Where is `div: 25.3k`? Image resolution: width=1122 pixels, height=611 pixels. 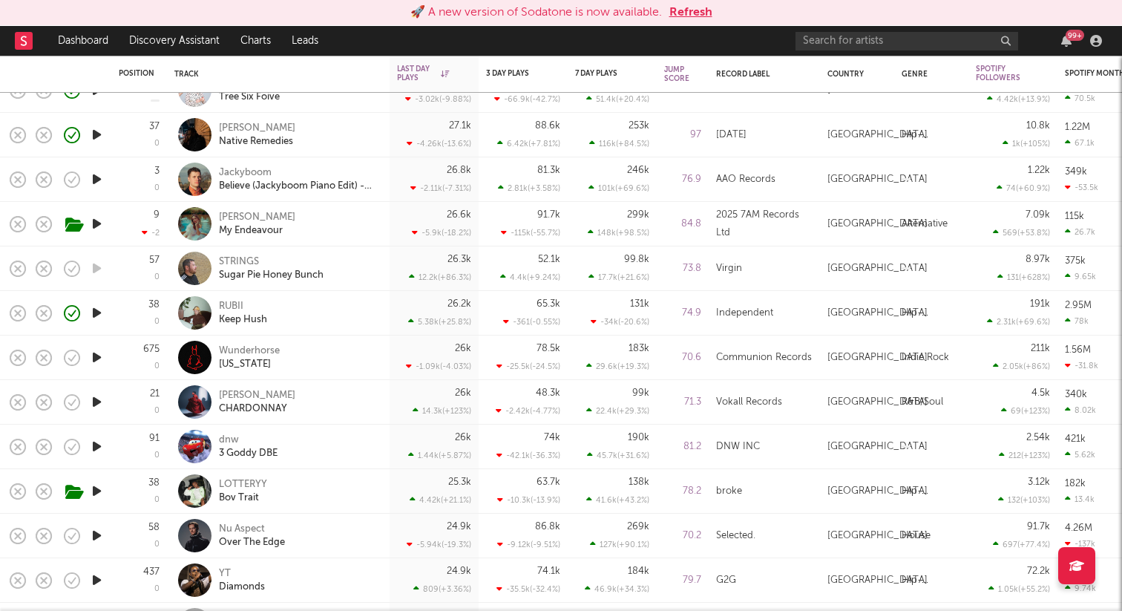
div: 25.3k is located at coordinates (459, 482).